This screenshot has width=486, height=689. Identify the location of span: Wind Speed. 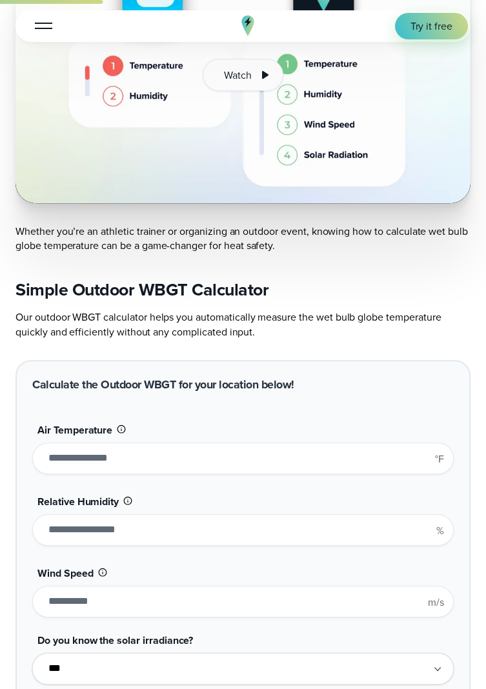
(65, 573).